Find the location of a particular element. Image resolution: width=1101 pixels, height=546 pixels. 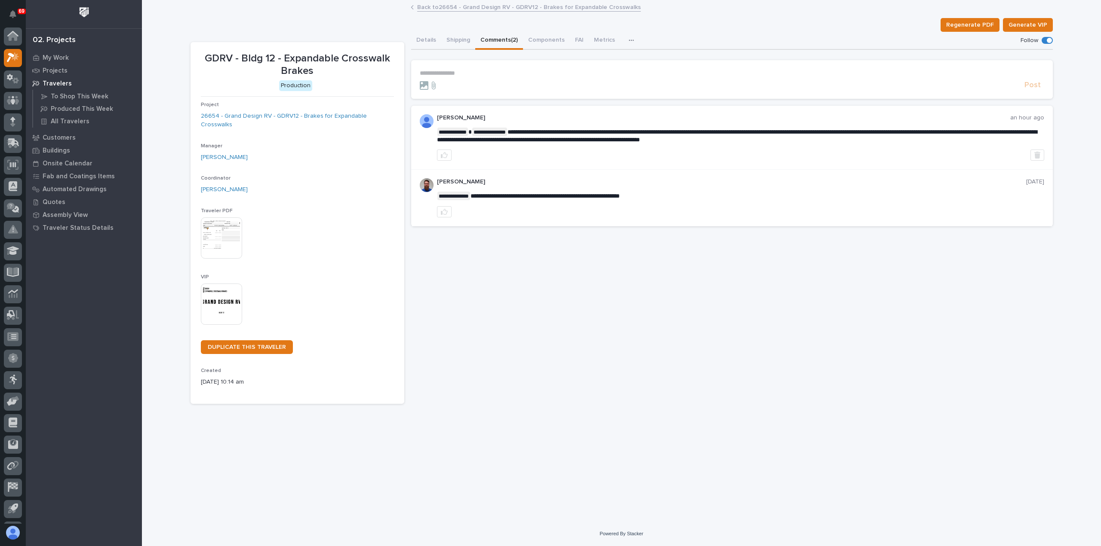

a: Back to26654 - Grand Design RV - GDRV12 - Brakes for Expandable Crosswalks is located at coordinates (529, 6).